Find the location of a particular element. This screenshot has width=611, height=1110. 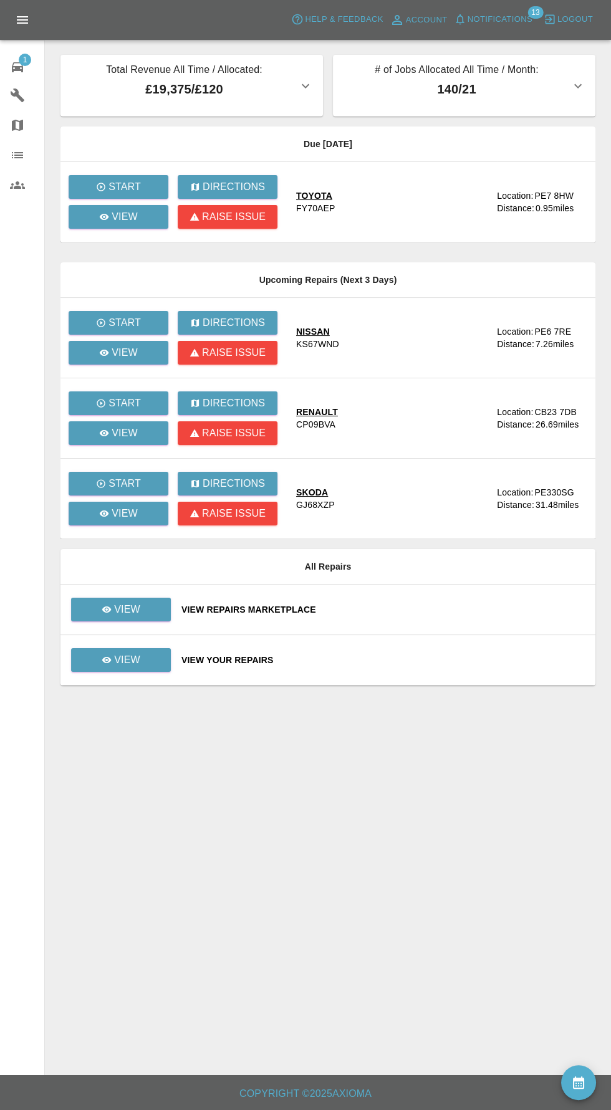

div: View Repairs Marketplace is located at coordinates (383, 610).